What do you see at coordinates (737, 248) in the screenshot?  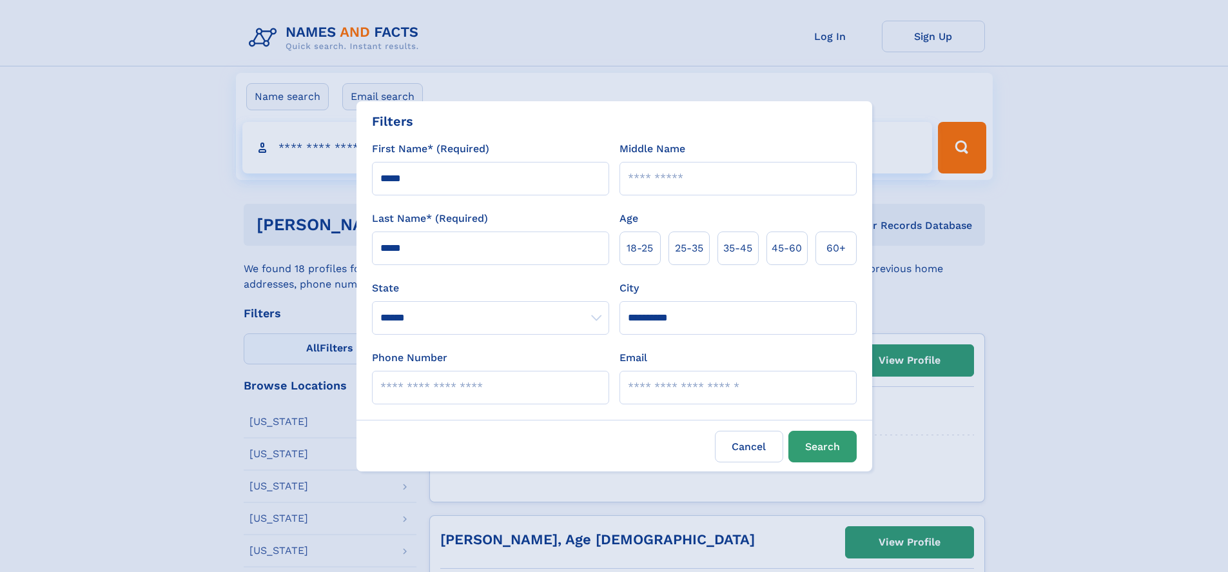 I see `span: 35‑45` at bounding box center [737, 248].